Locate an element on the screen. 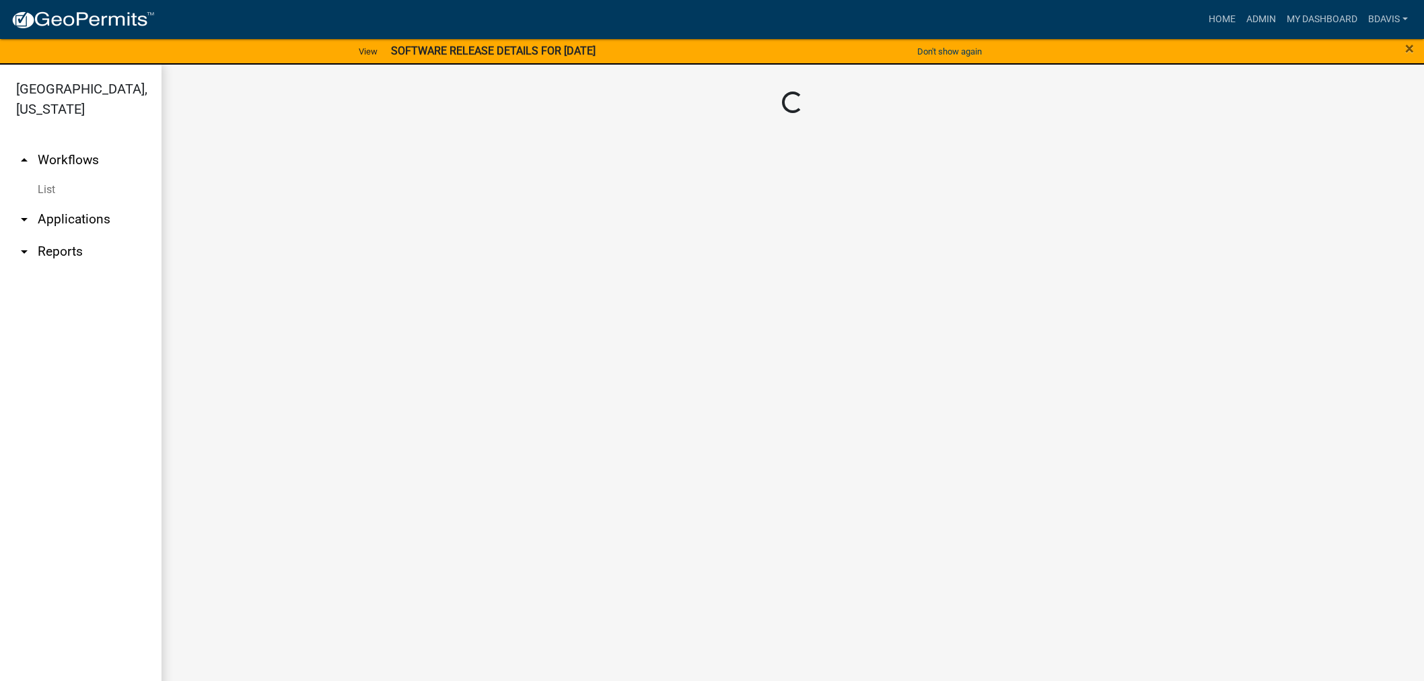  a: bdavis is located at coordinates (1387, 20).